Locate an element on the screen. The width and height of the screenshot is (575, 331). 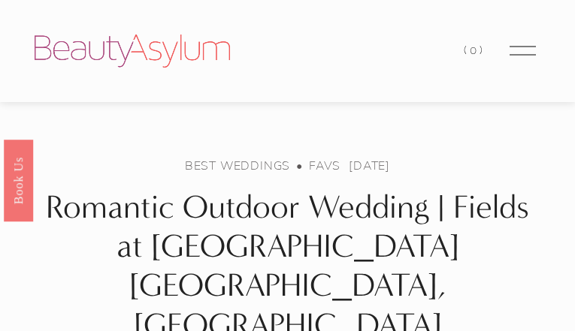
img: Beauty Asylum | Bridal Hair &amp; Makeup Charlotte &amp; Atlanta is located at coordinates (132, 51).